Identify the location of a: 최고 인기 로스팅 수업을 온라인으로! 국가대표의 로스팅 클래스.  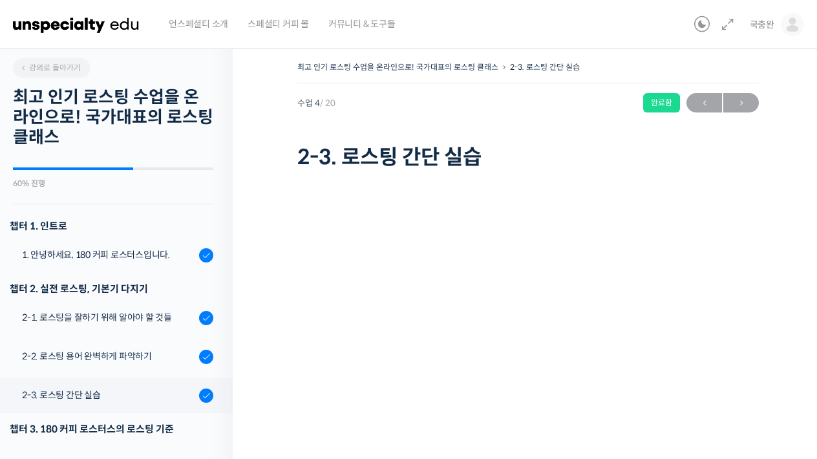
(398, 67).